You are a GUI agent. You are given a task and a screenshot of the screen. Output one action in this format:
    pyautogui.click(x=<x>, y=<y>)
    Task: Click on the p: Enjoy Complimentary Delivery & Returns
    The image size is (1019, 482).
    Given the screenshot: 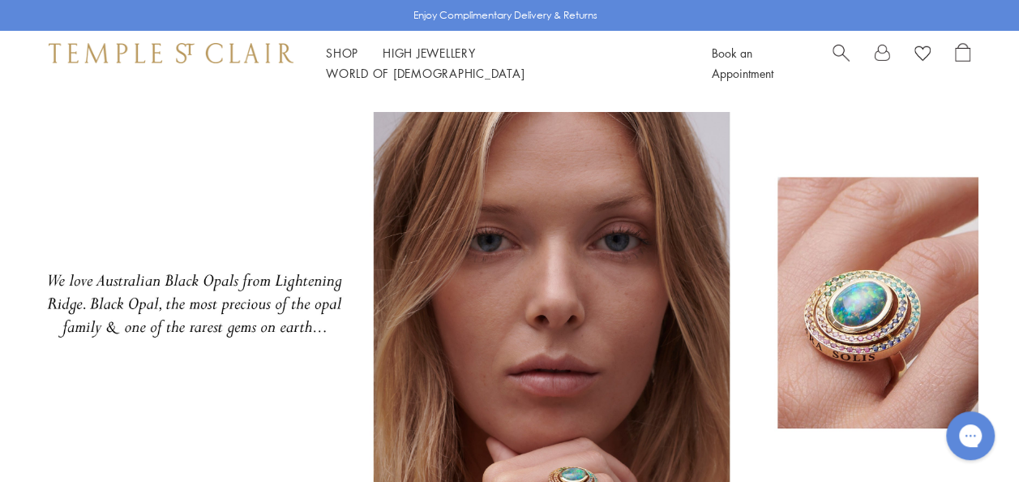 What is the action you would take?
    pyautogui.click(x=505, y=15)
    